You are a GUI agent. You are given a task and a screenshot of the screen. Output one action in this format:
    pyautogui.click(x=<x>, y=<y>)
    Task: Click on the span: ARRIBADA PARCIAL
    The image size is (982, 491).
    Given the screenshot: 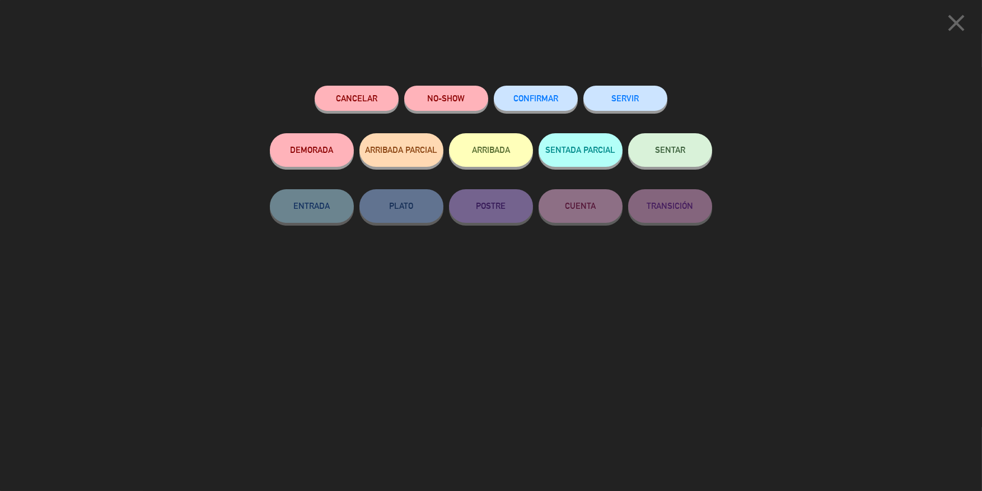 What is the action you would take?
    pyautogui.click(x=401, y=150)
    